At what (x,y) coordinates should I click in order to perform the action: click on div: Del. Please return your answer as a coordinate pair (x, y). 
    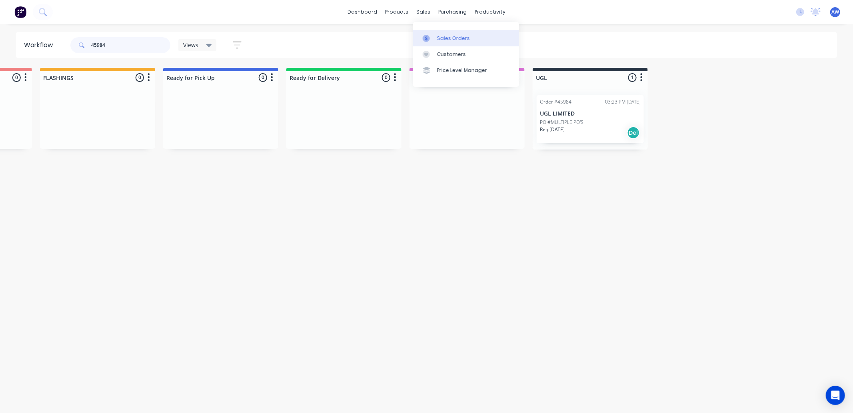
    Looking at the image, I should click on (634, 133).